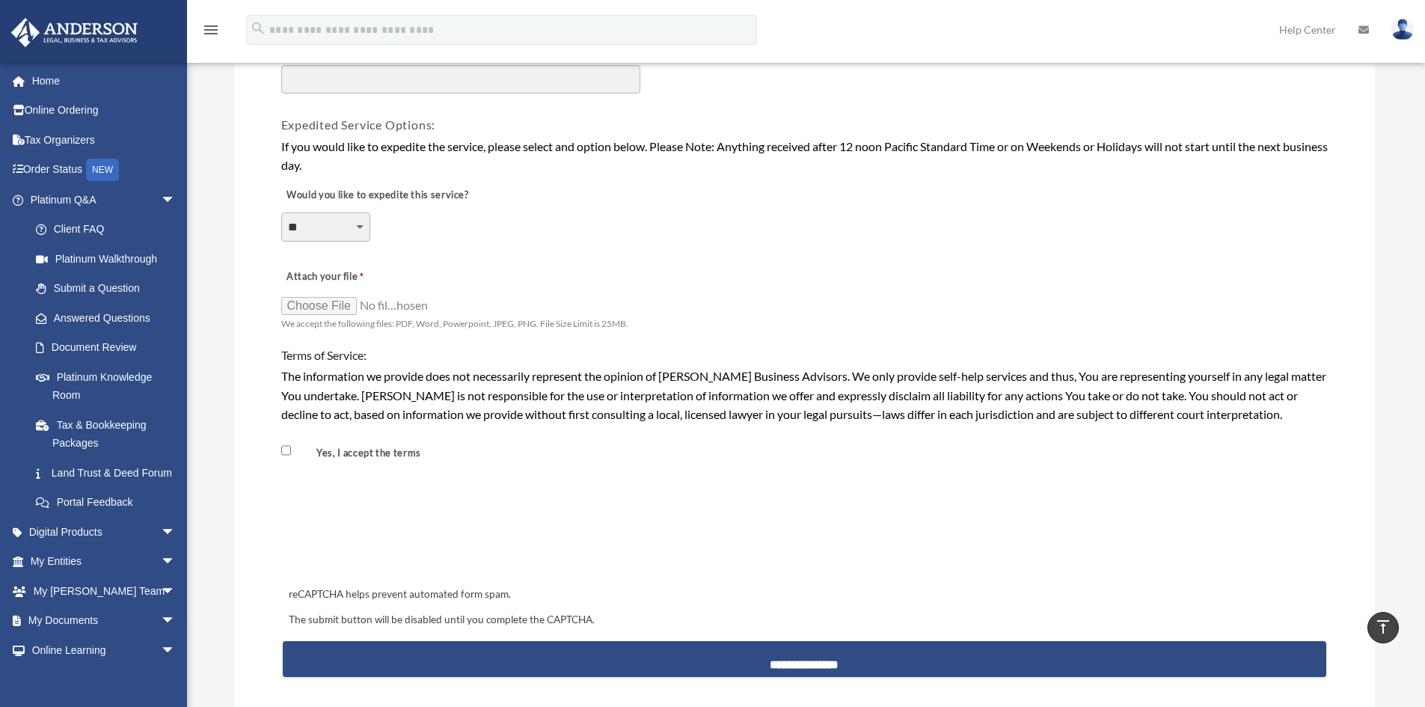 The image size is (1425, 707). What do you see at coordinates (104, 81) in the screenshot?
I see `a: Home` at bounding box center [104, 81].